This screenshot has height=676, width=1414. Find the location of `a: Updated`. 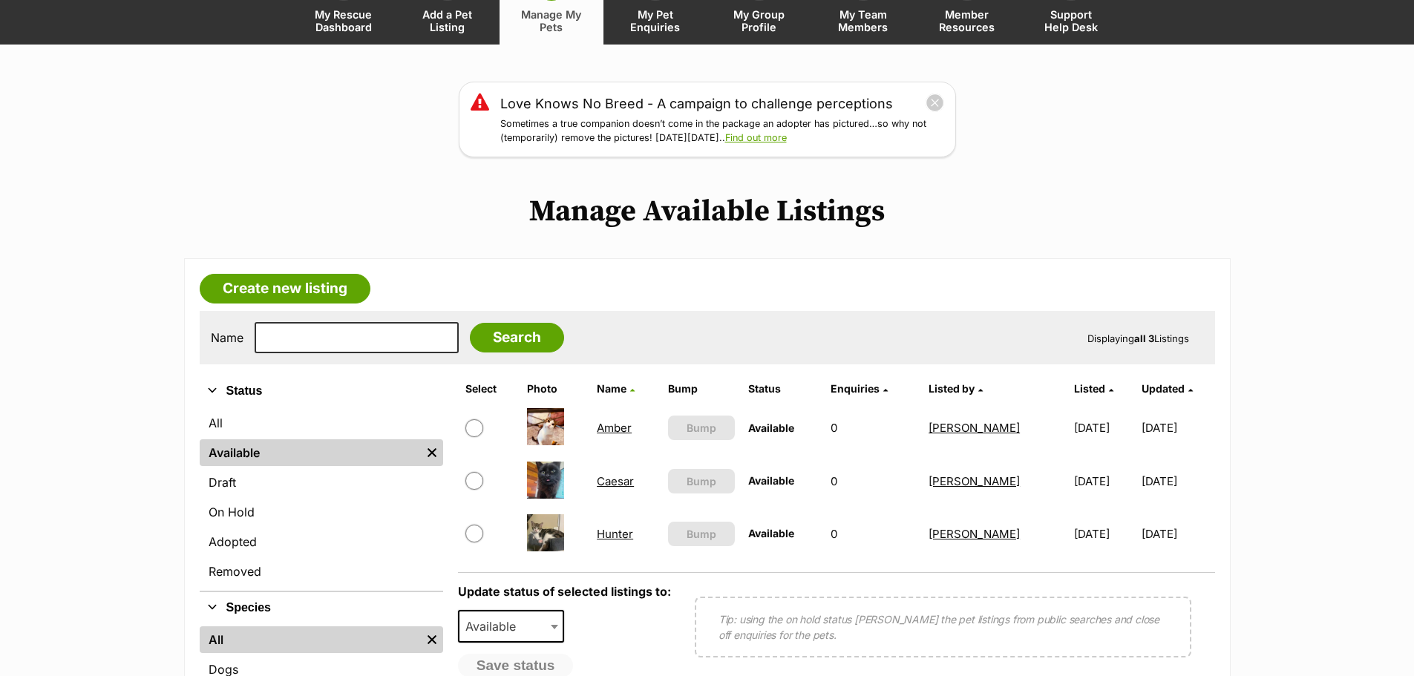

a: Updated is located at coordinates (1167, 388).